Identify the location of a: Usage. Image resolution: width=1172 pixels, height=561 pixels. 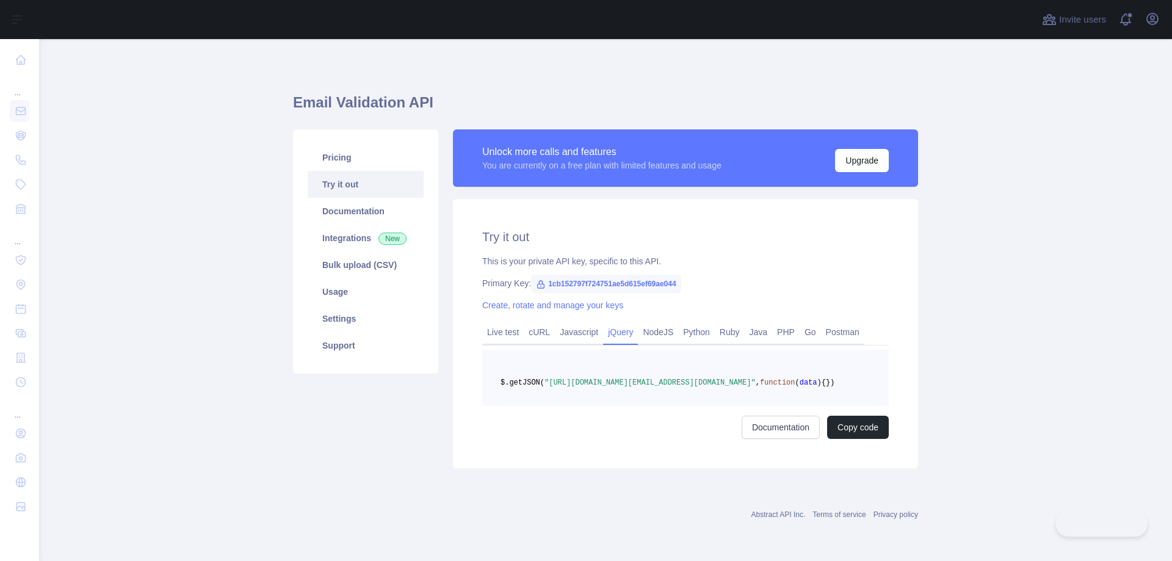
(366, 292).